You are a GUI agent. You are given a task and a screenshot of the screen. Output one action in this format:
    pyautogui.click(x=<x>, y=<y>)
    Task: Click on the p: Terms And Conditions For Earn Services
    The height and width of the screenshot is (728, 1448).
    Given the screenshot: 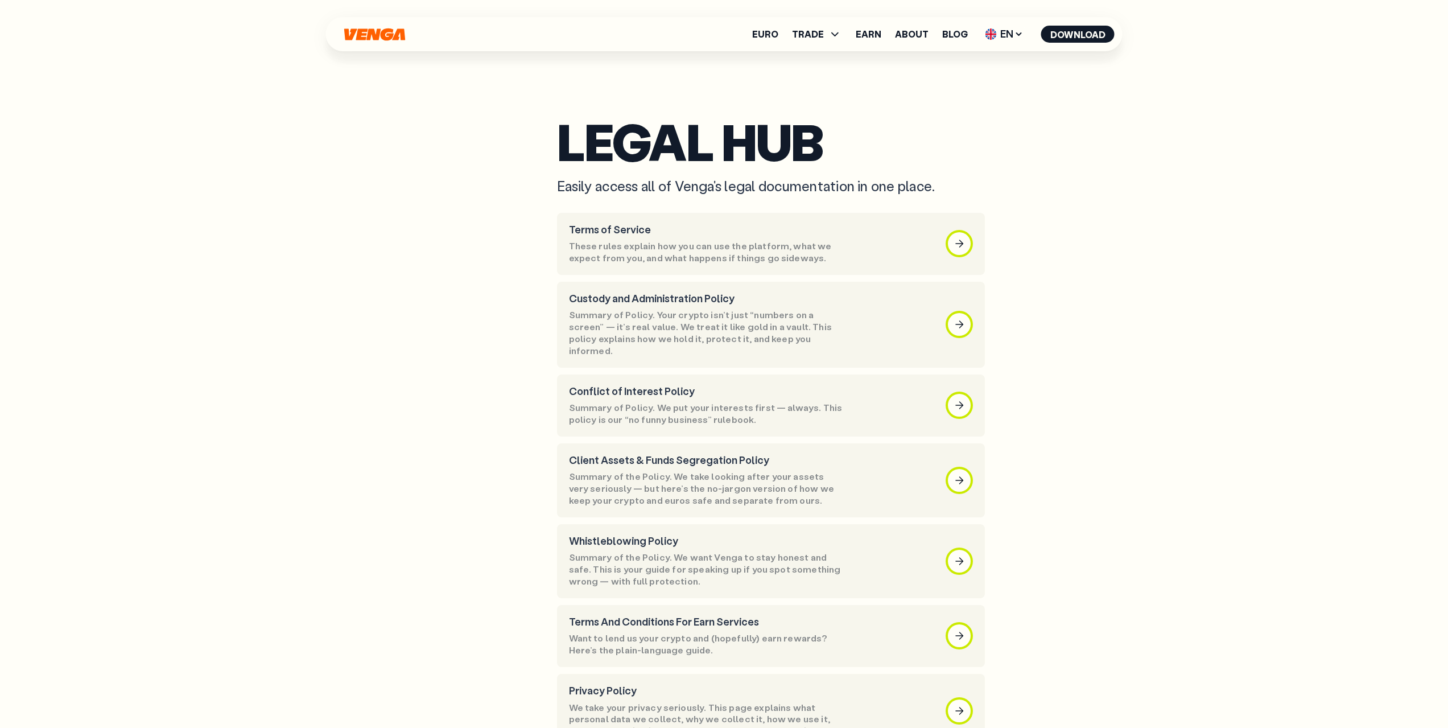 What is the action you would take?
    pyautogui.click(x=707, y=622)
    